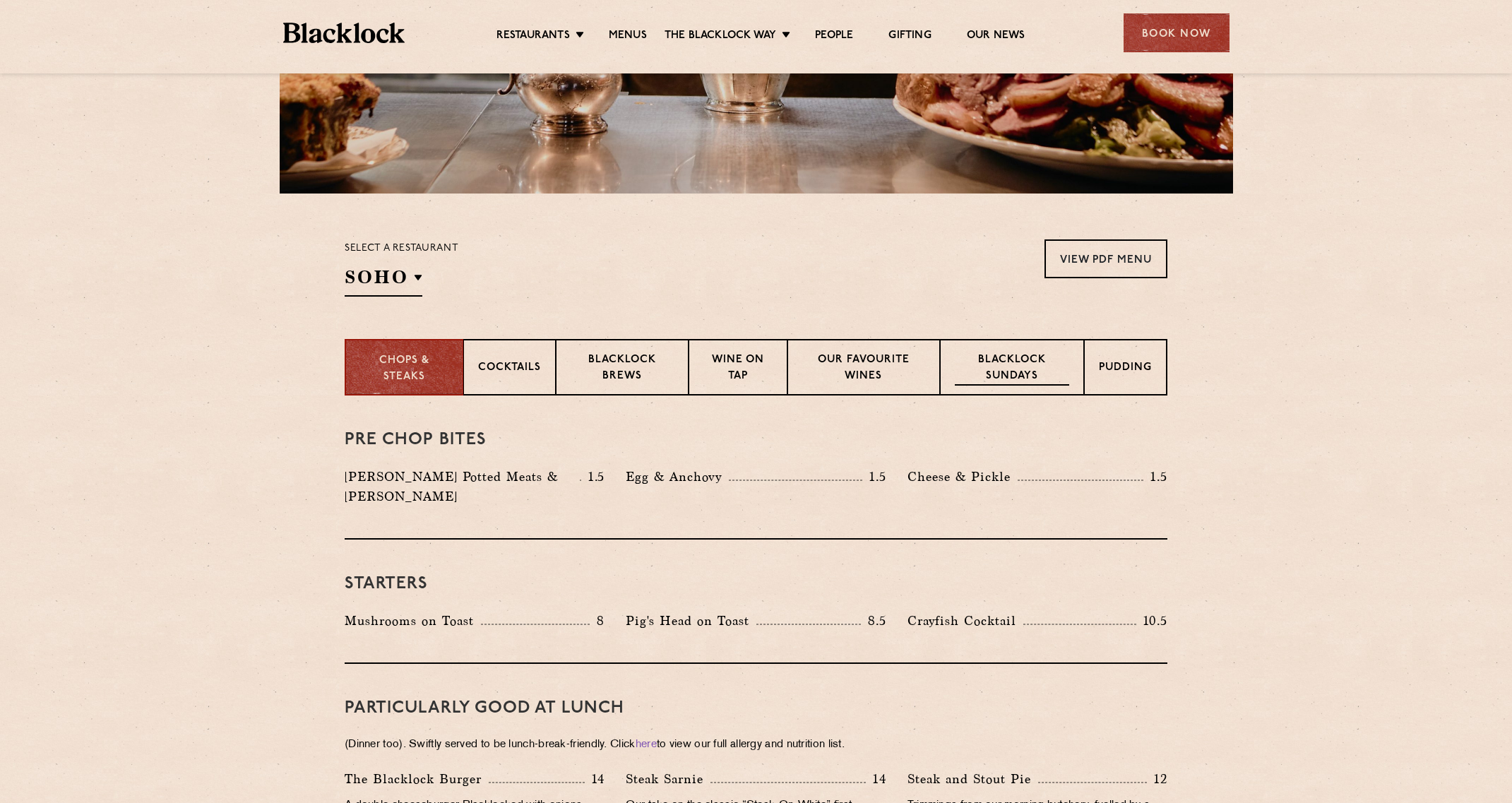 The image size is (1512, 803). I want to click on h3: Pre Chop Bites, so click(756, 439).